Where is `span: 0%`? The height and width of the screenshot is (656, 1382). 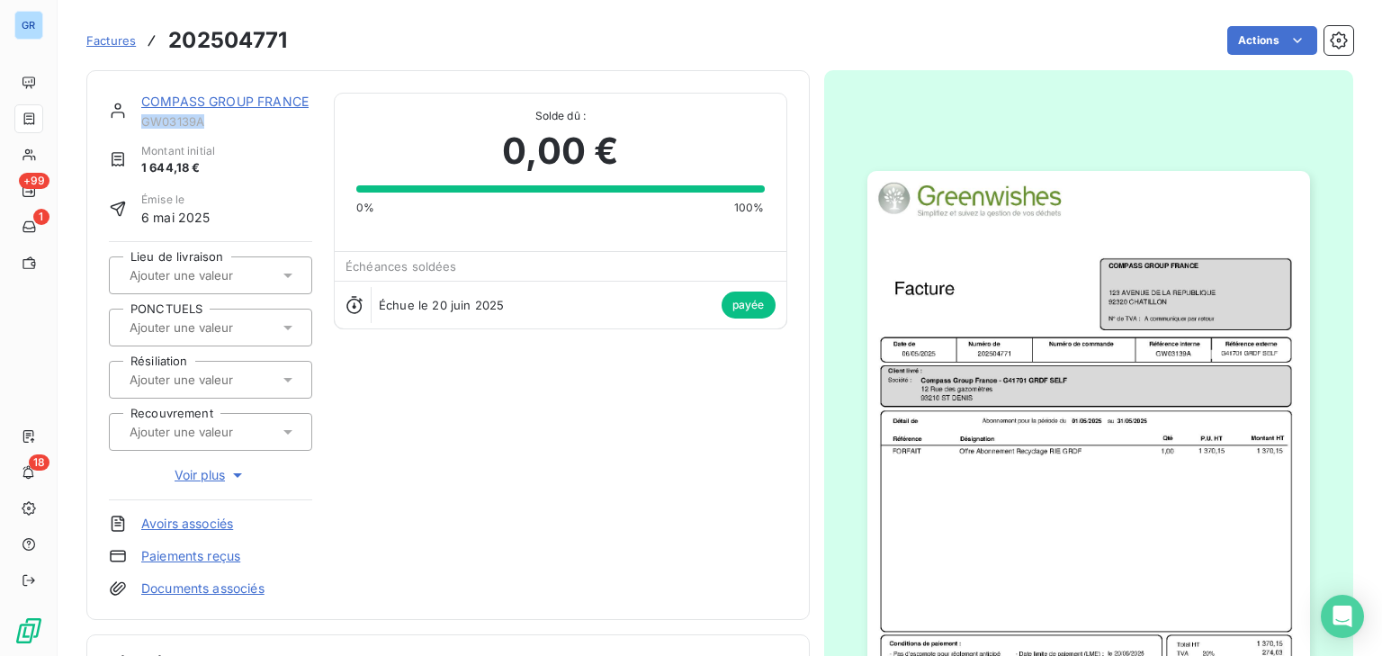
span: 0% is located at coordinates (365, 208).